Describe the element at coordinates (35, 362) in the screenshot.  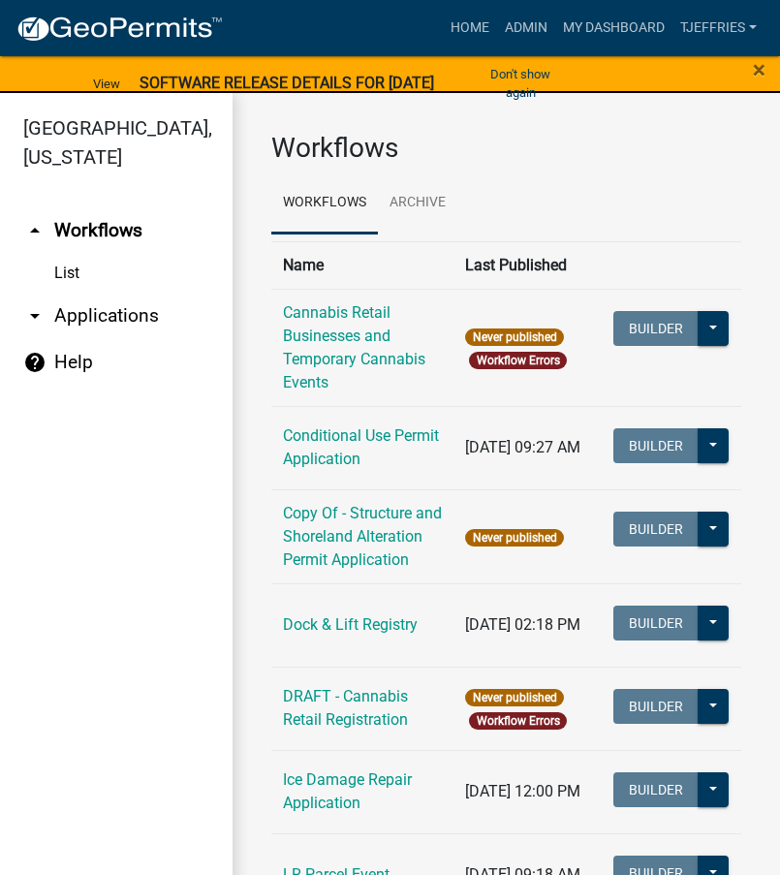
I see `i: help` at that location.